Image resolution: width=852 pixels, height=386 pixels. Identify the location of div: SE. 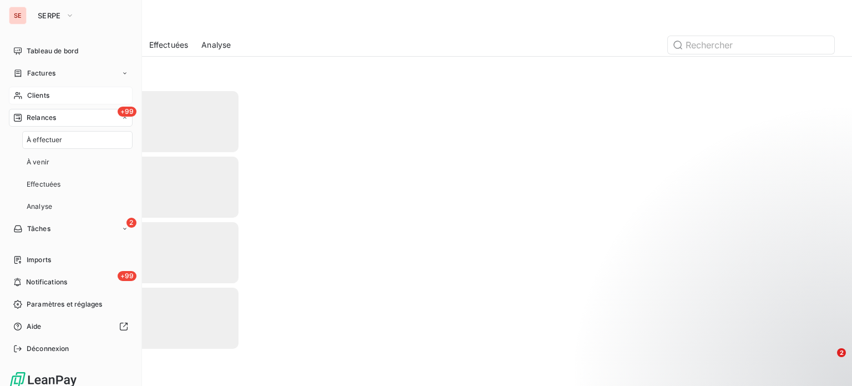
(18, 16).